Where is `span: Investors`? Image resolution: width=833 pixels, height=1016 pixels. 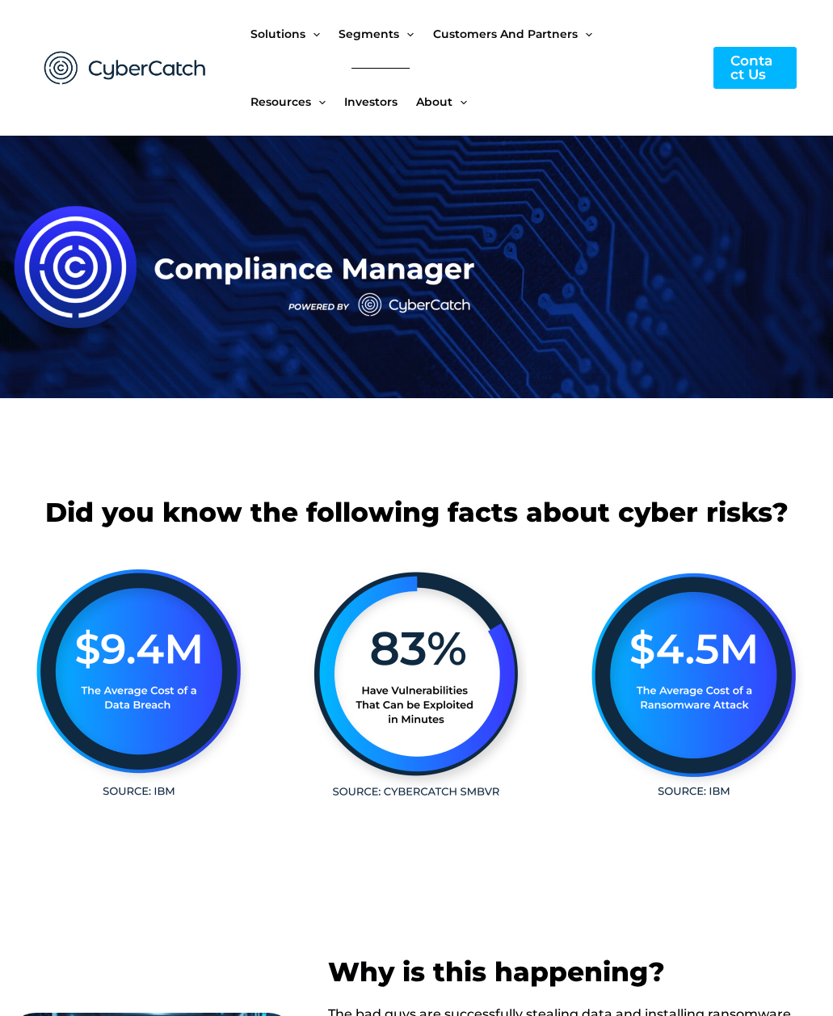
span: Investors is located at coordinates (371, 102).